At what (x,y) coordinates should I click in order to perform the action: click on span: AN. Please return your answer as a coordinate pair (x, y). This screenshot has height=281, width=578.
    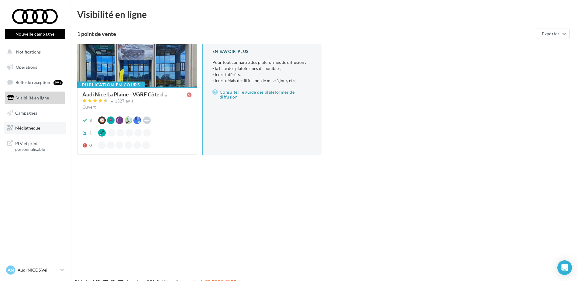
    Looking at the image, I should click on (11, 270).